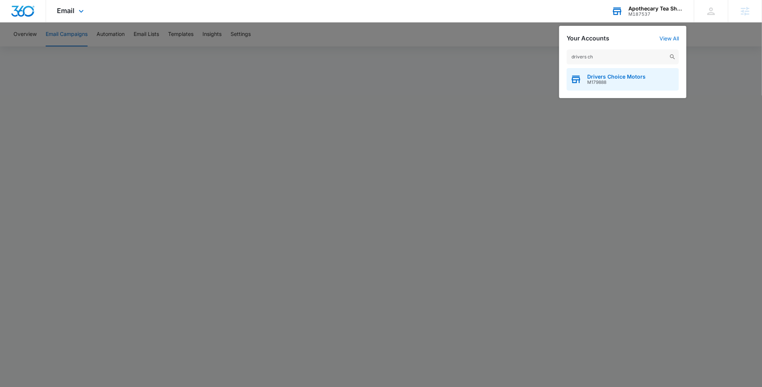  I want to click on div: account name, so click(656, 9).